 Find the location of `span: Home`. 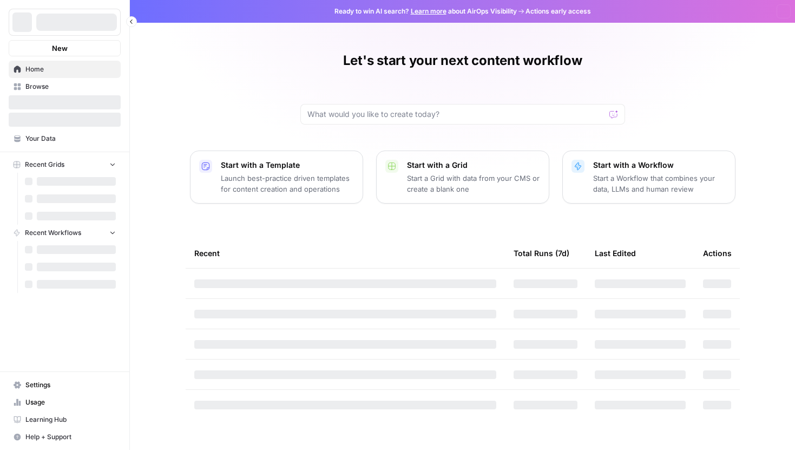

span: Home is located at coordinates (70, 69).